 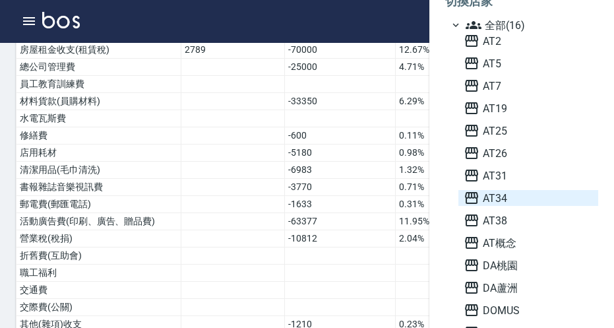 What do you see at coordinates (529, 108) in the screenshot?
I see `span: AT19` at bounding box center [529, 108].